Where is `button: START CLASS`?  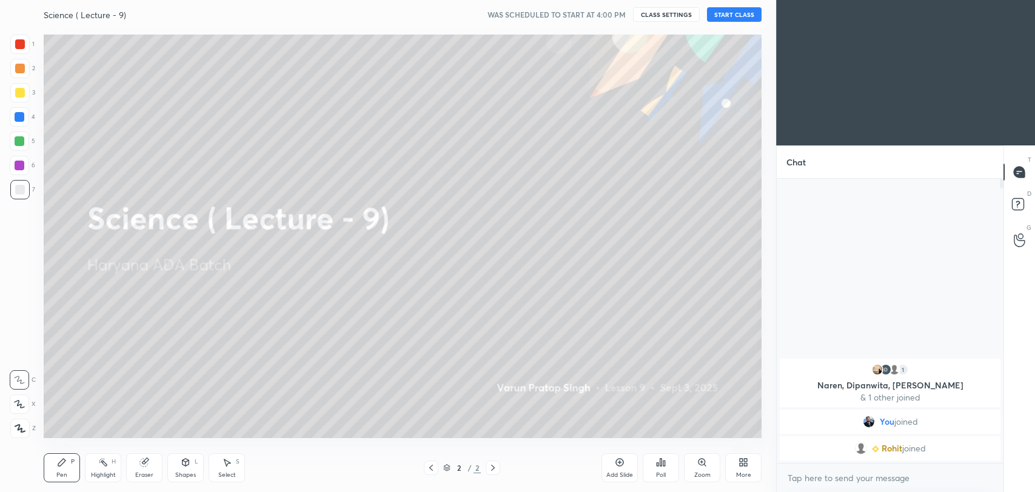 button: START CLASS is located at coordinates (734, 15).